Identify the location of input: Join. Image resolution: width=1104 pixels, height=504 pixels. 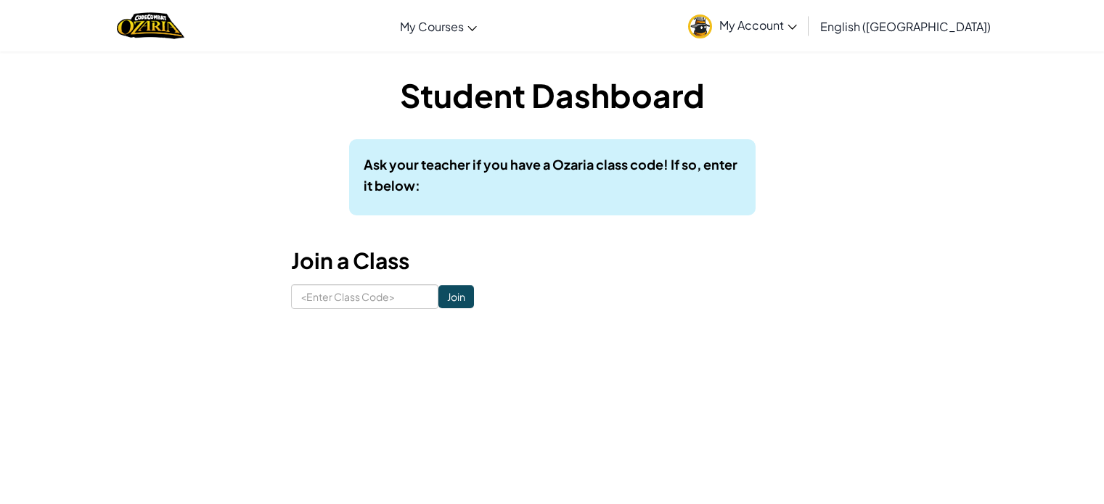
(456, 297).